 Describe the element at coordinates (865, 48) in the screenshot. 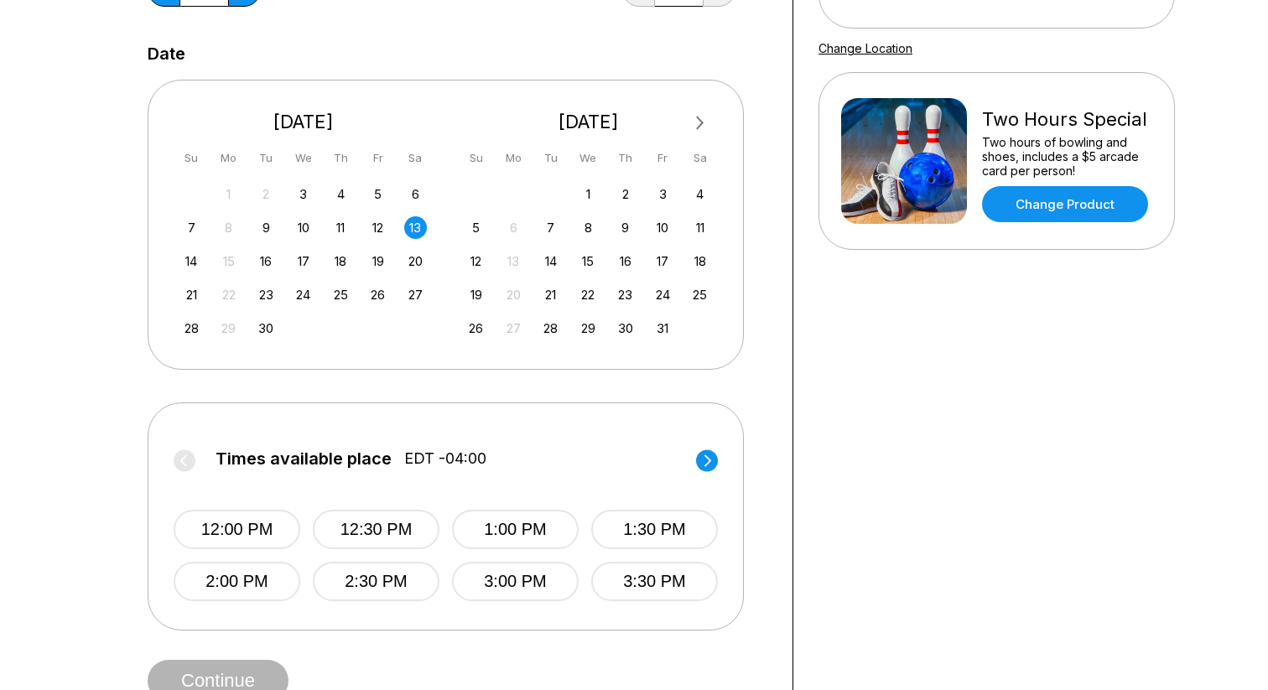

I see `a: Change Location` at that location.